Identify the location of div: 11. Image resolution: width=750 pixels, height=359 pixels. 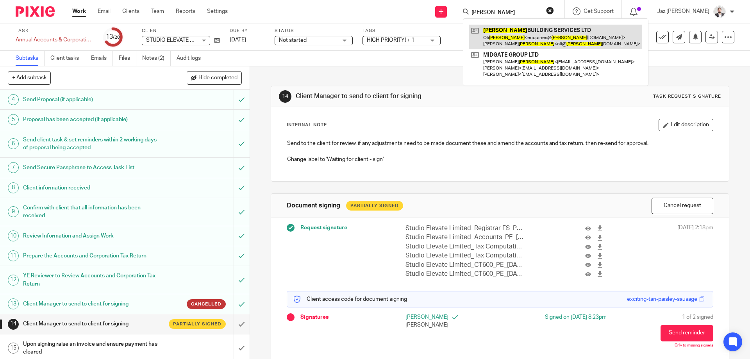
(13, 256).